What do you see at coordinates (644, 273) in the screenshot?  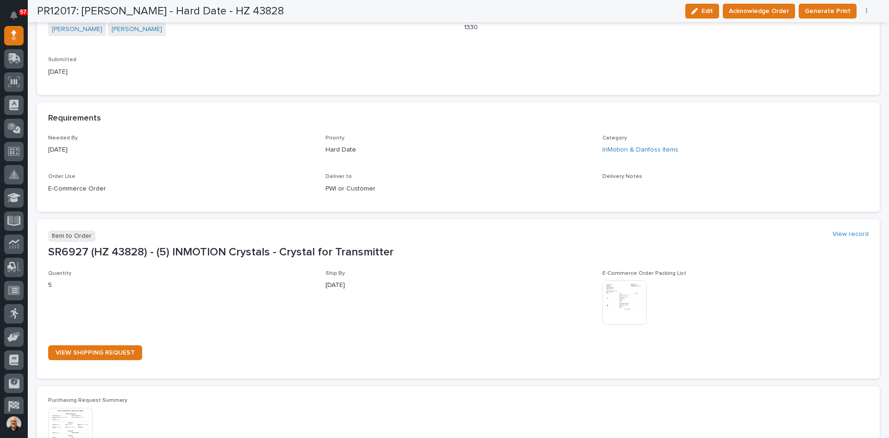 I see `span: E-Commerce Order Packing List` at bounding box center [644, 273].